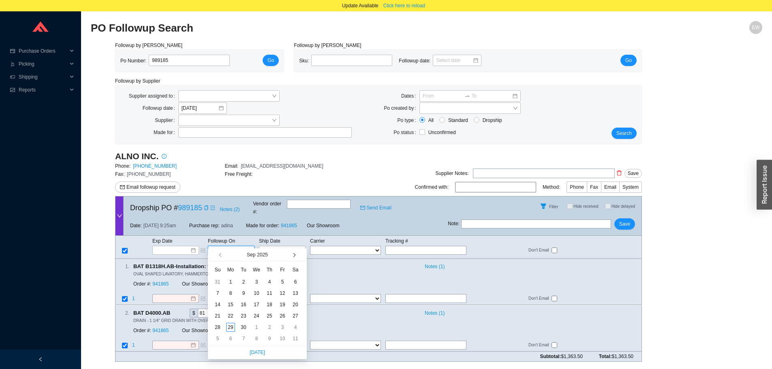 This screenshot has width=772, height=369. Describe the element at coordinates (203, 299) in the screenshot. I see `span: form` at that location.